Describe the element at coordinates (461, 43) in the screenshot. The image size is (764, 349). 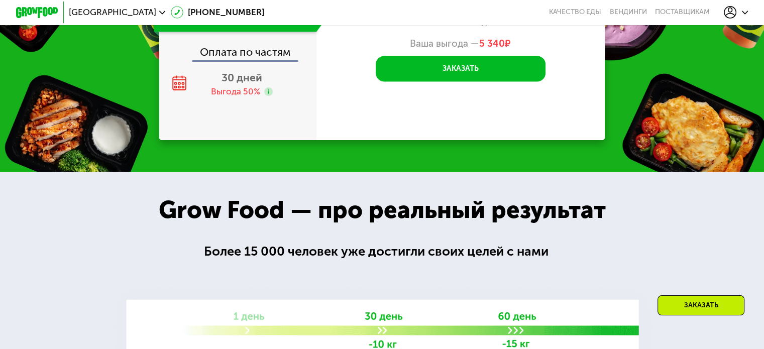
I see `div: Ваша выгода —` at that location.